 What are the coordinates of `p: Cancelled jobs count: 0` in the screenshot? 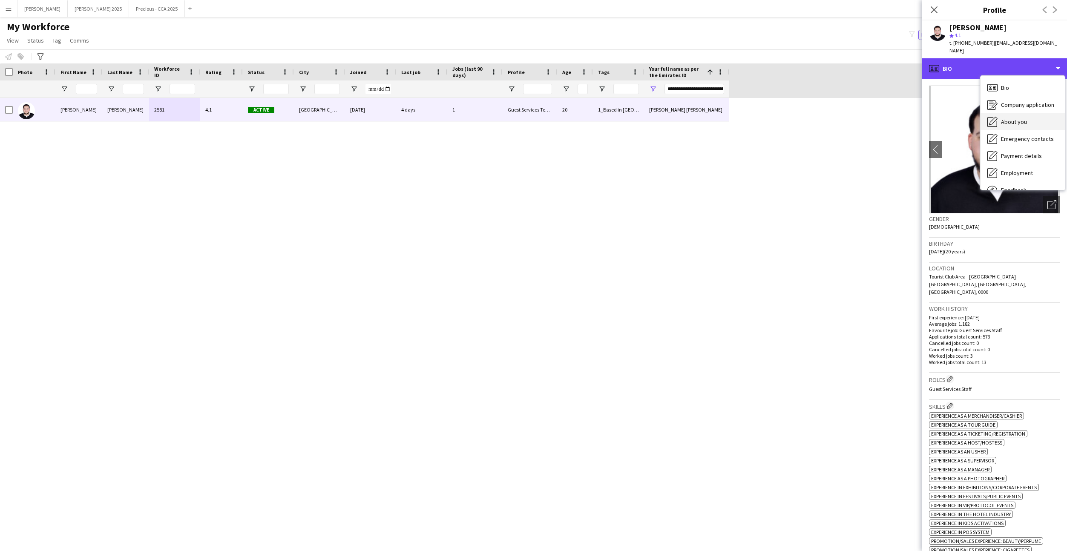 It's located at (995, 343).